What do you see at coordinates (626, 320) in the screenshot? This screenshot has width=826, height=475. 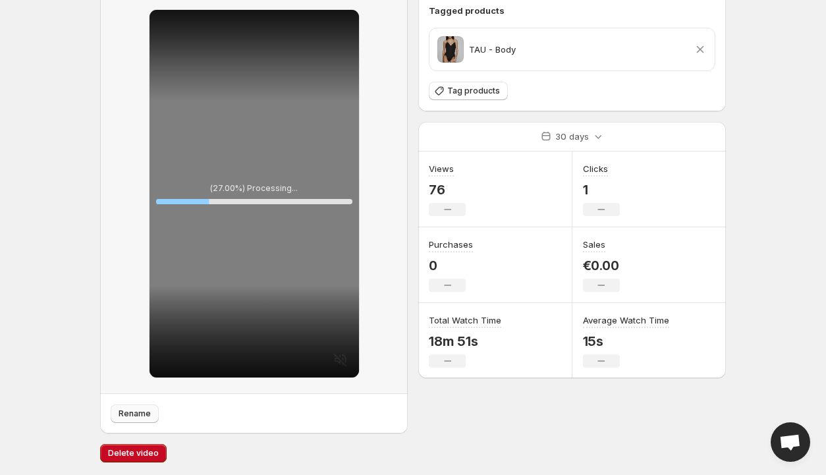 I see `h3: Average Watch Time` at bounding box center [626, 320].